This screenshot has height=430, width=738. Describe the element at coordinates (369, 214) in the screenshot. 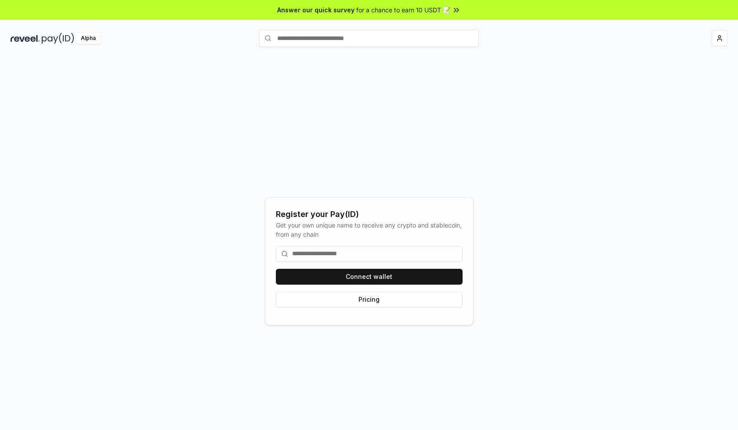

I see `div: Register your Pay(ID)` at that location.